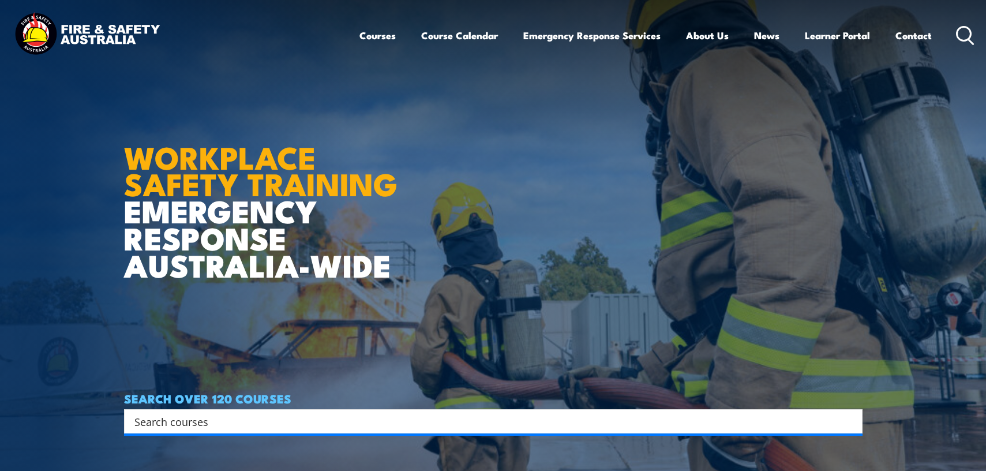 The width and height of the screenshot is (986, 471). Describe the element at coordinates (837, 35) in the screenshot. I see `a: Learner Portal` at that location.